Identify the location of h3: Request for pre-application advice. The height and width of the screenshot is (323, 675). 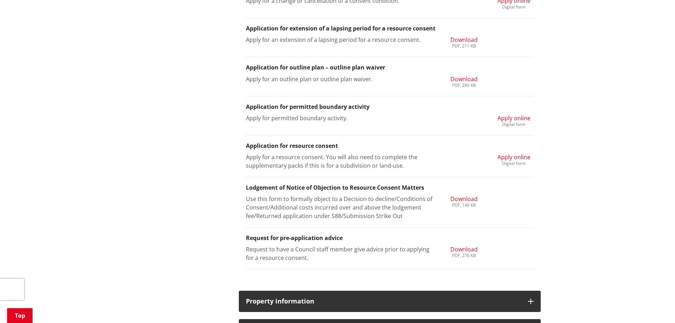
(390, 238).